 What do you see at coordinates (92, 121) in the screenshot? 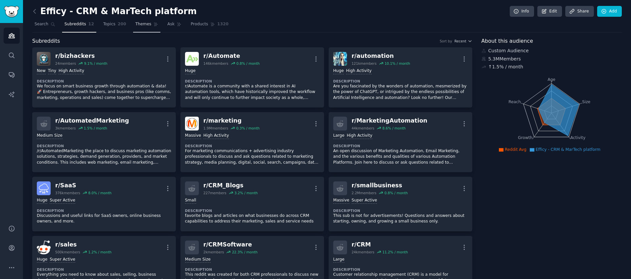
I see `div: r/ AutomatedMarketing` at bounding box center [92, 121].